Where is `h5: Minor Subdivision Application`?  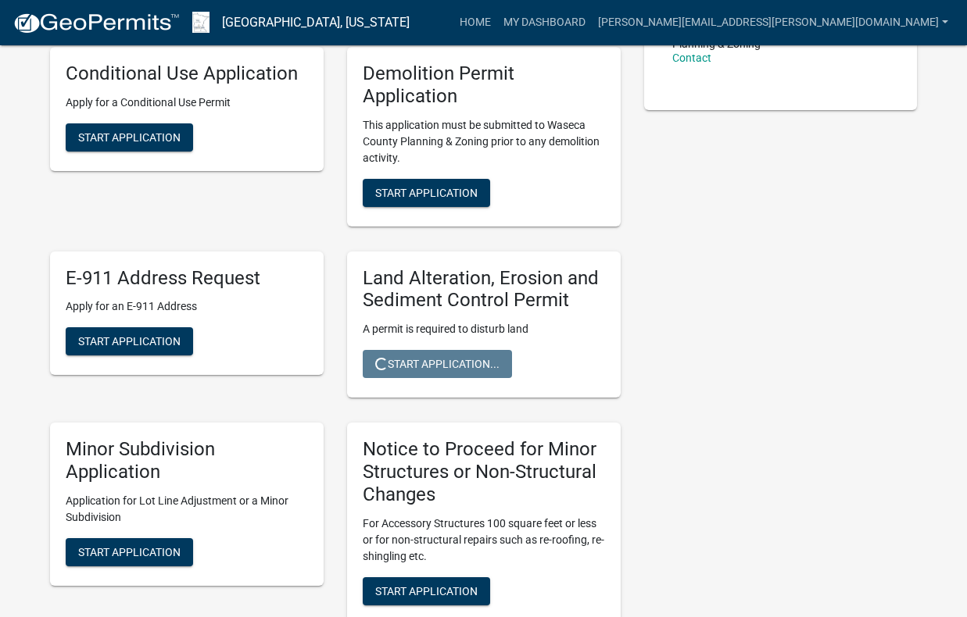
h5: Minor Subdivision Application is located at coordinates (187, 461).